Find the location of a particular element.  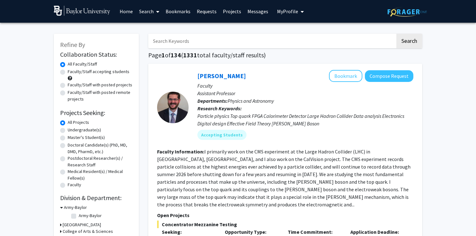

span: Concentrator Mezzanine Testing is located at coordinates (285, 224).